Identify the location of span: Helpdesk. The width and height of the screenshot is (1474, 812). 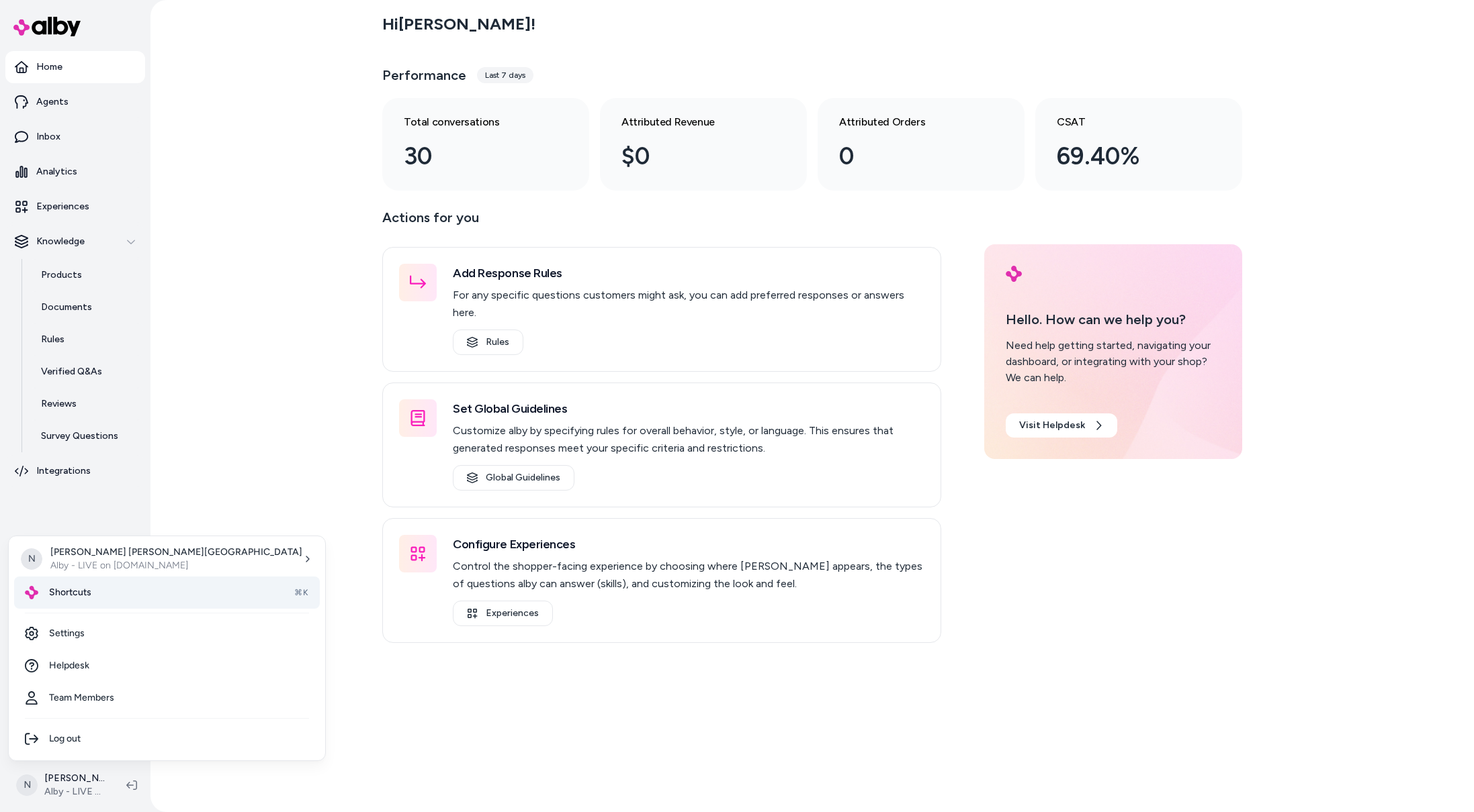
(69, 666).